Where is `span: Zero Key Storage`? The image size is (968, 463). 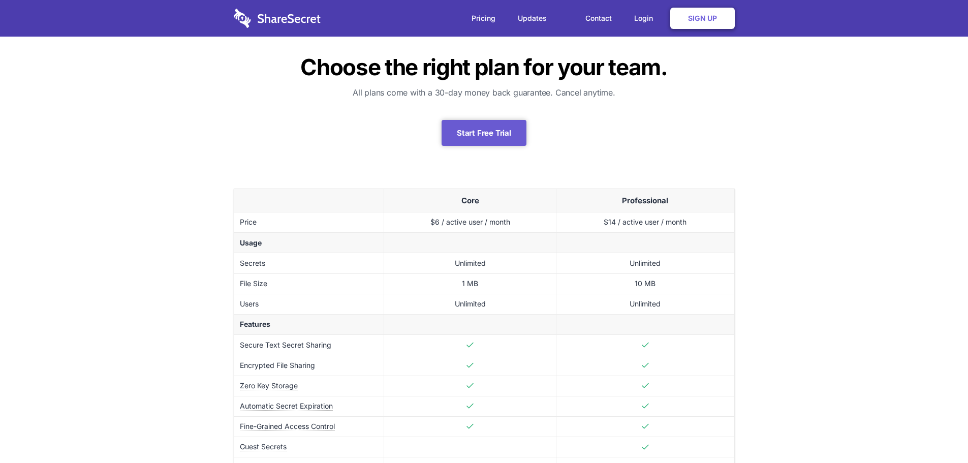
span: Zero Key Storage is located at coordinates (269, 386).